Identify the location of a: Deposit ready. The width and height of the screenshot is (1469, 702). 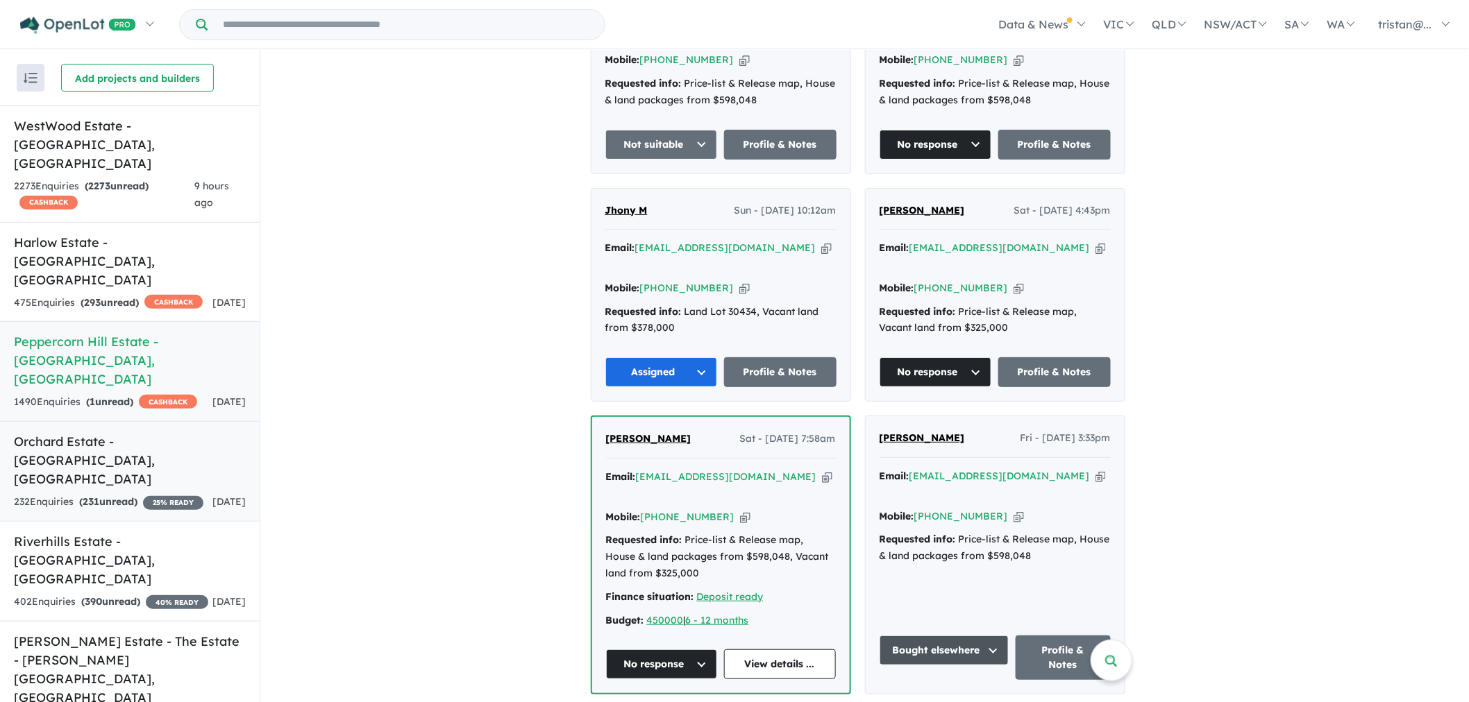
(730, 597).